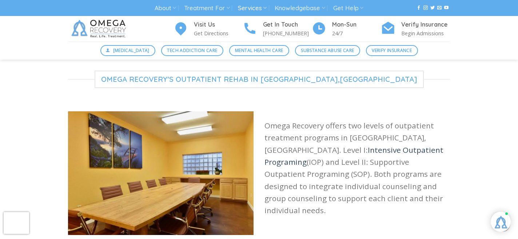 Image resolution: width=518 pixels, height=239 pixels. I want to click on h4: Verify Insurance, so click(426, 25).